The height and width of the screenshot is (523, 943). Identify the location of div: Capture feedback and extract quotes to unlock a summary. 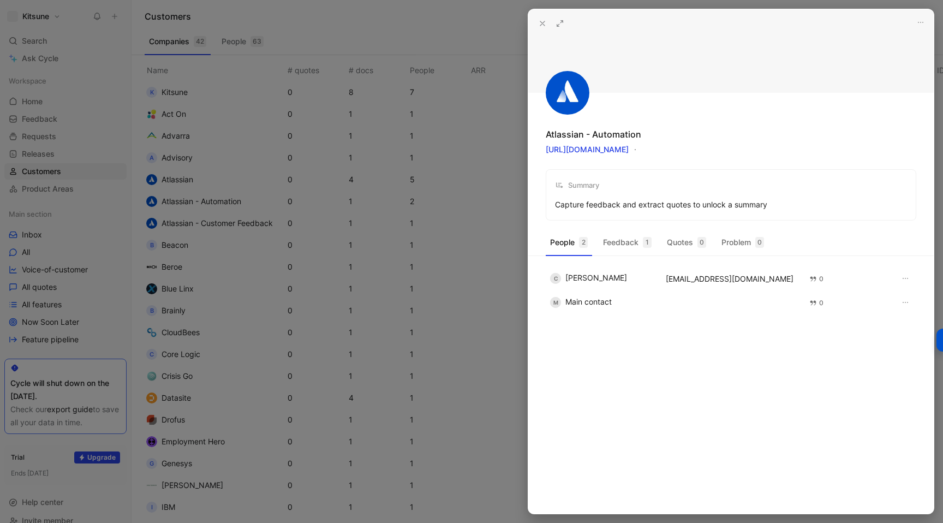
(661, 205).